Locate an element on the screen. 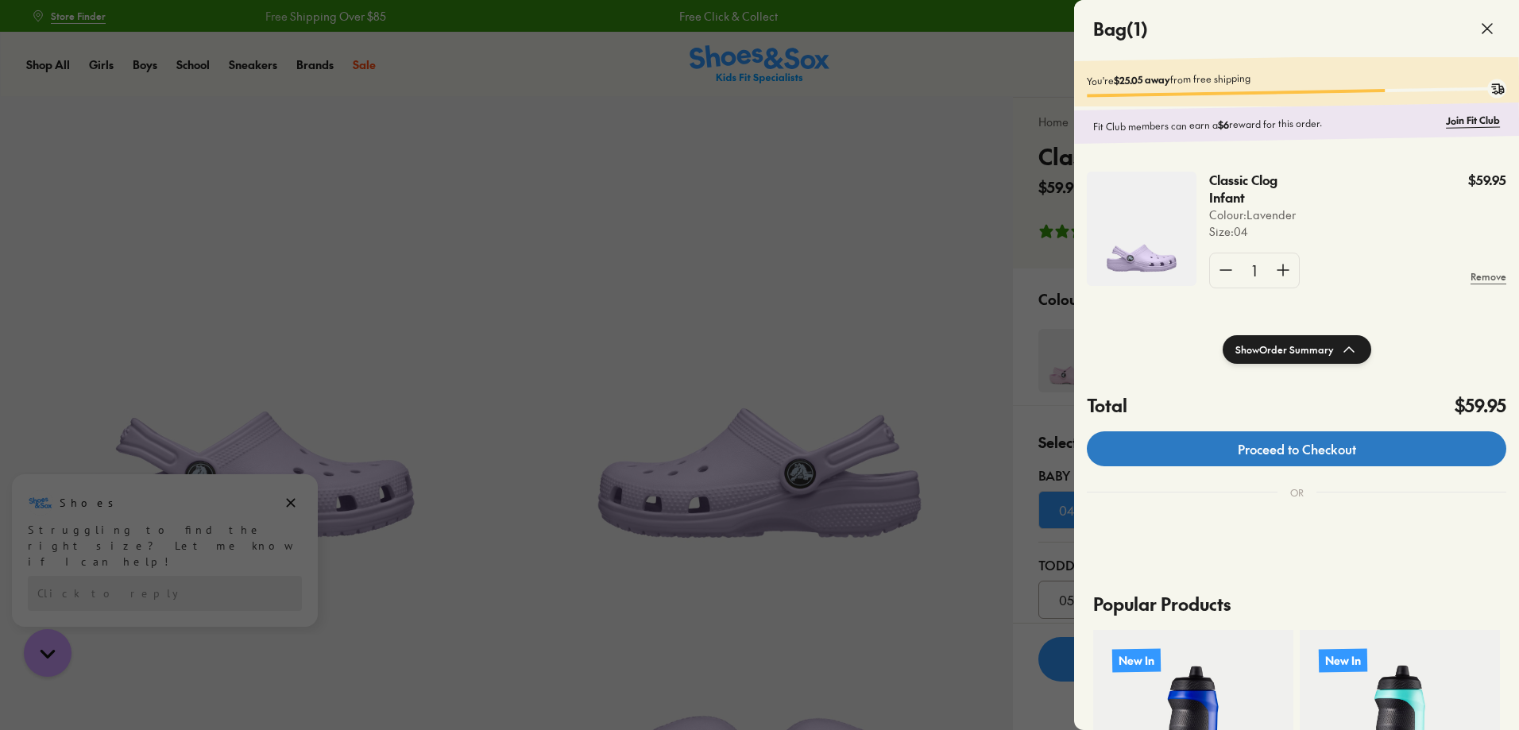  div: OR is located at coordinates (1296, 492).